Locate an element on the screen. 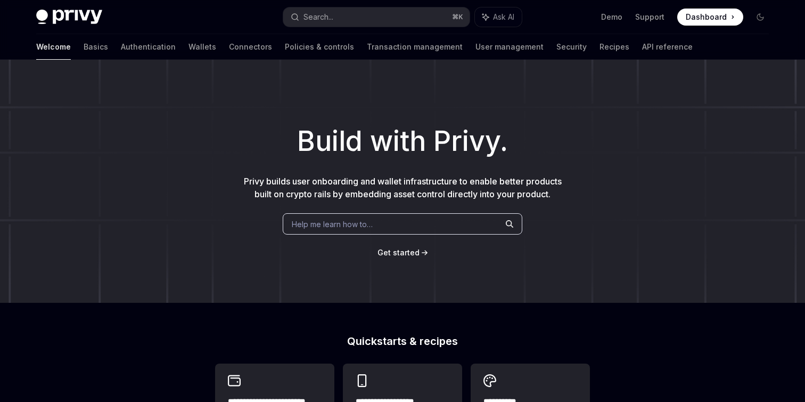  a: Connectors is located at coordinates (250, 47).